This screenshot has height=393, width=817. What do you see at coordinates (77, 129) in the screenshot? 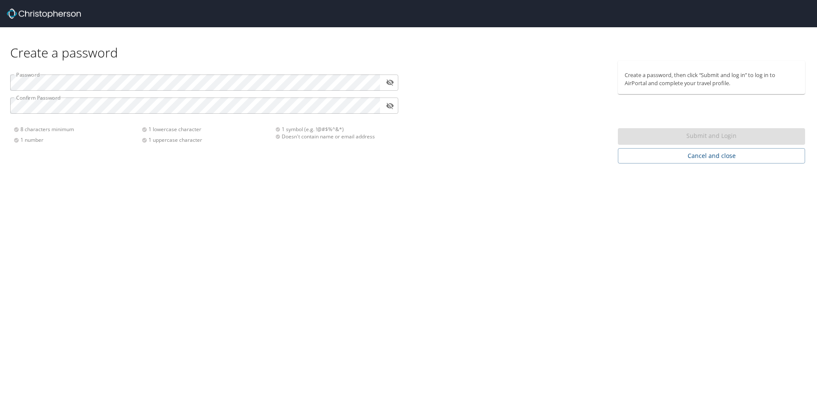
I see `div: 8 characters minimum` at bounding box center [77, 129].